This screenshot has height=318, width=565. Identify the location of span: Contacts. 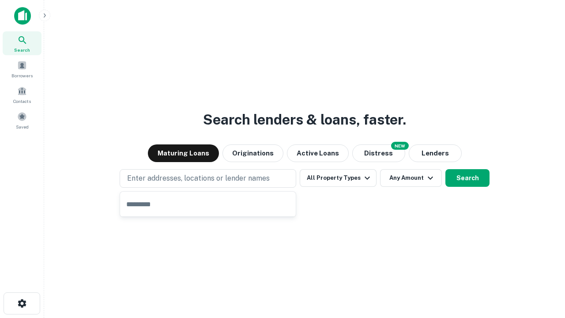
(22, 101).